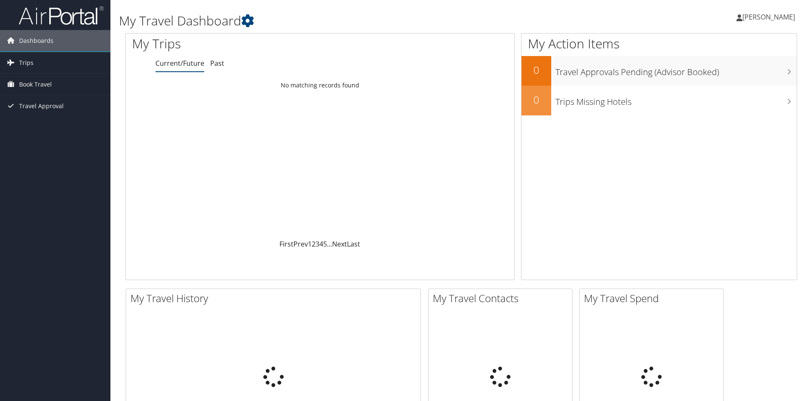  Describe the element at coordinates (41, 106) in the screenshot. I see `span: Travel Approval` at that location.